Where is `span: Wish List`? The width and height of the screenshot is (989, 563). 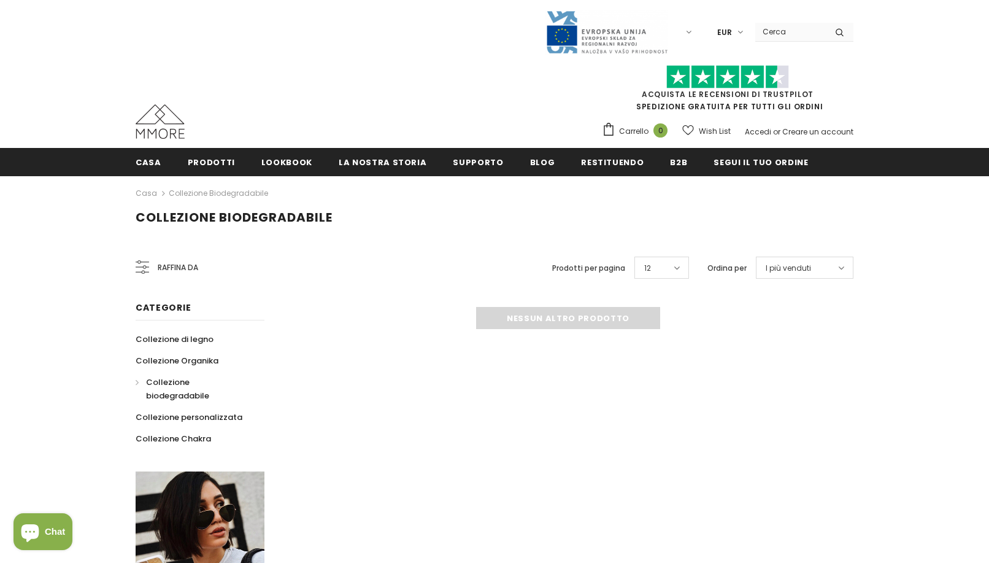 span: Wish List is located at coordinates (715, 131).